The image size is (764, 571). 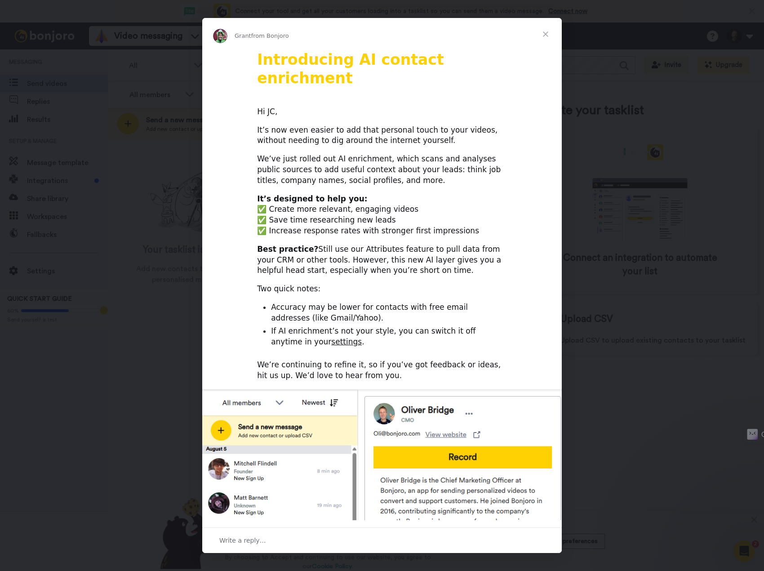 I want to click on li: If AI enrichment’s not your style, you can switch it off anytime in your ., so click(x=389, y=337).